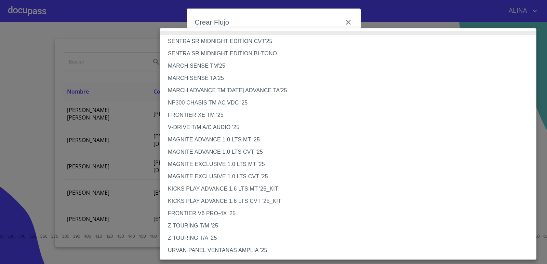 The width and height of the screenshot is (547, 264). What do you see at coordinates (350, 250) in the screenshot?
I see `li: URVAN PANEL VENTANAS AMPLIA '25` at bounding box center [350, 250].